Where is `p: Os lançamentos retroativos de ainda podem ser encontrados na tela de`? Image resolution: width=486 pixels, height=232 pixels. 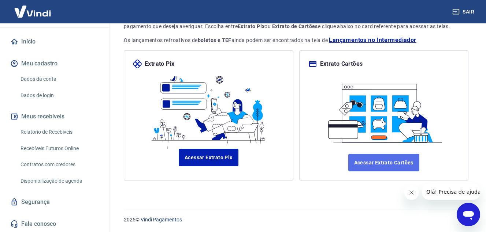 p: Os lançamentos retroativos de ainda podem ser encontrados na tela de is located at coordinates (296, 40).